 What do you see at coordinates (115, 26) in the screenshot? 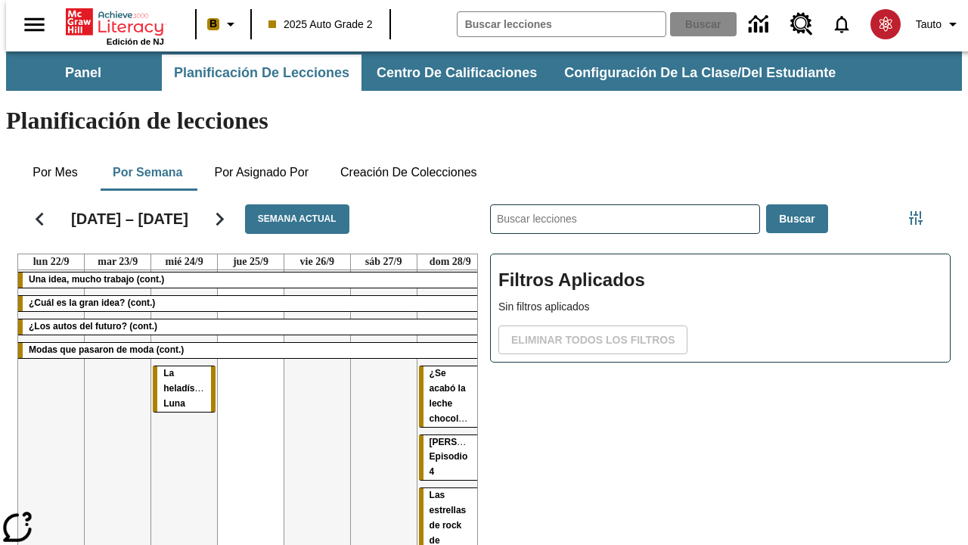
I see `div: Portada` at bounding box center [115, 26].